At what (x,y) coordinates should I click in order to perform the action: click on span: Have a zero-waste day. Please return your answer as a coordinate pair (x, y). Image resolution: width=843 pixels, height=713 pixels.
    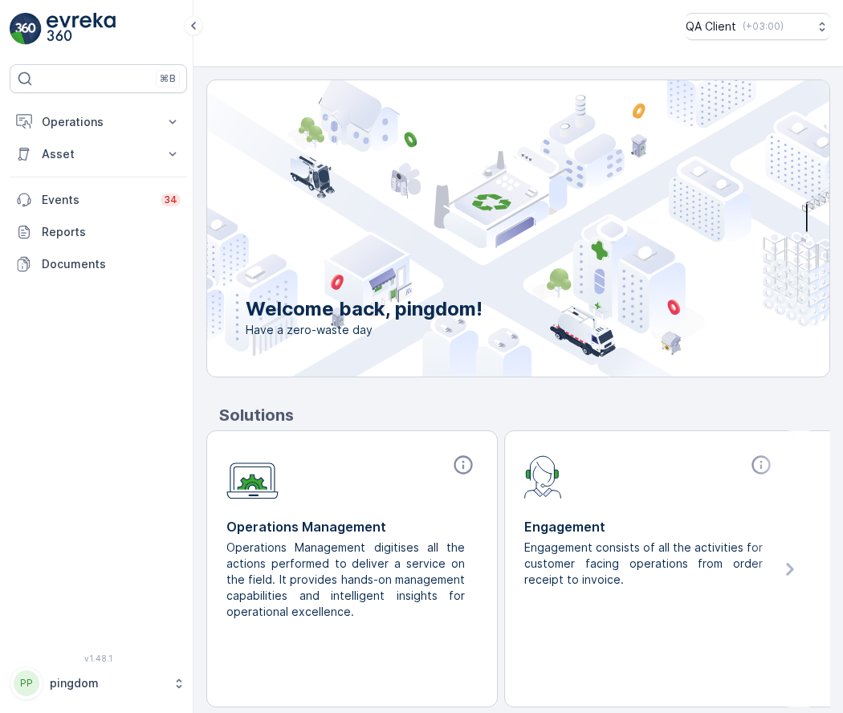
    Looking at the image, I should click on (364, 330).